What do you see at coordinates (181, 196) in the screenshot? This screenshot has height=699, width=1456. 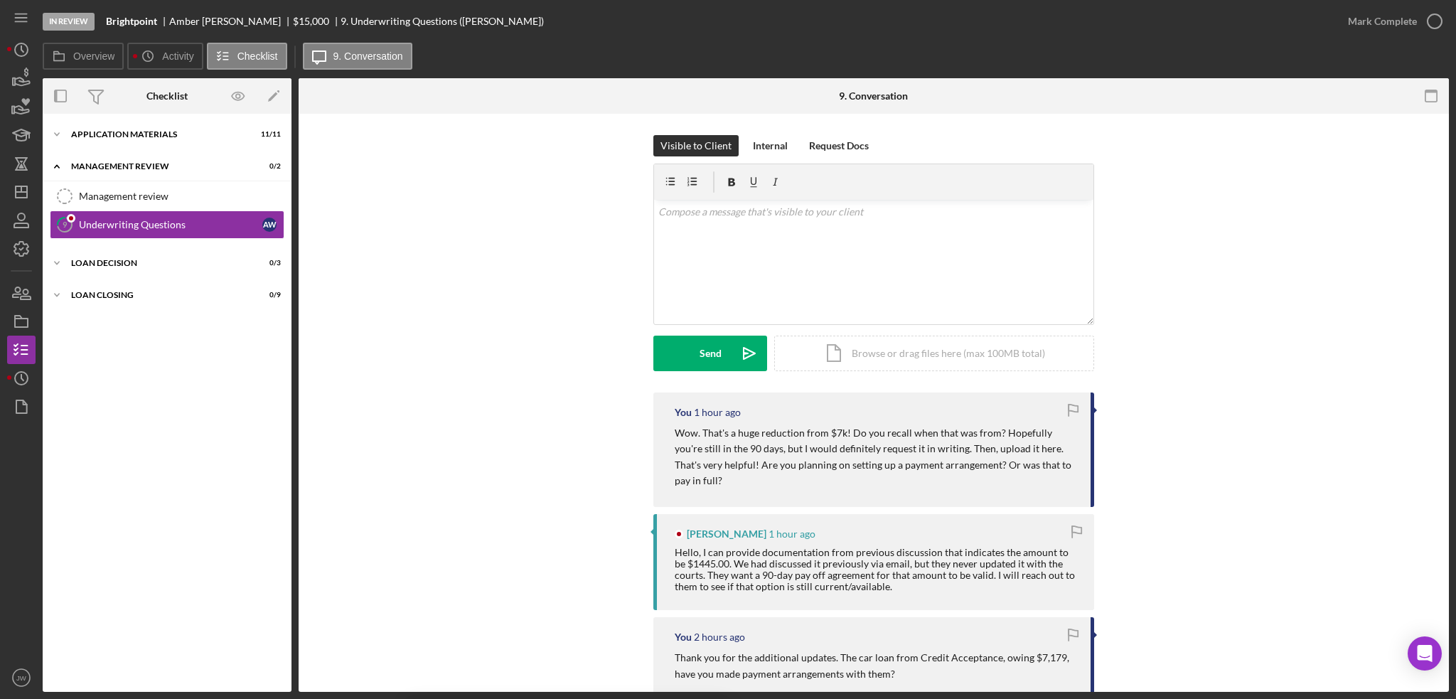 I see `div: Management review` at bounding box center [181, 196].